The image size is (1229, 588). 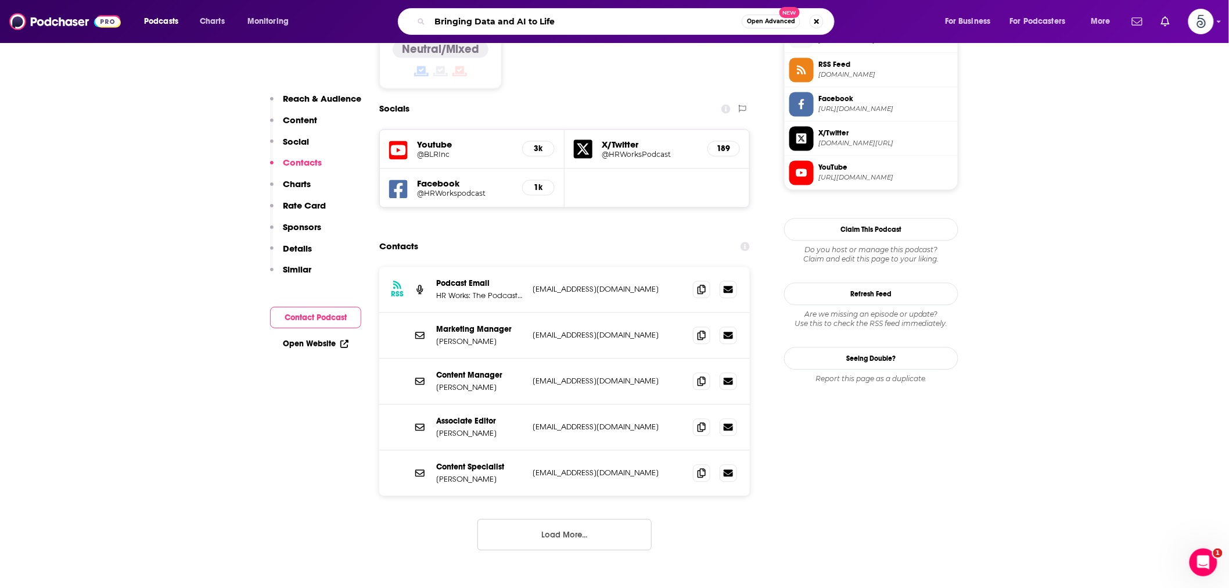 I want to click on button: Reach & Audience, so click(x=315, y=103).